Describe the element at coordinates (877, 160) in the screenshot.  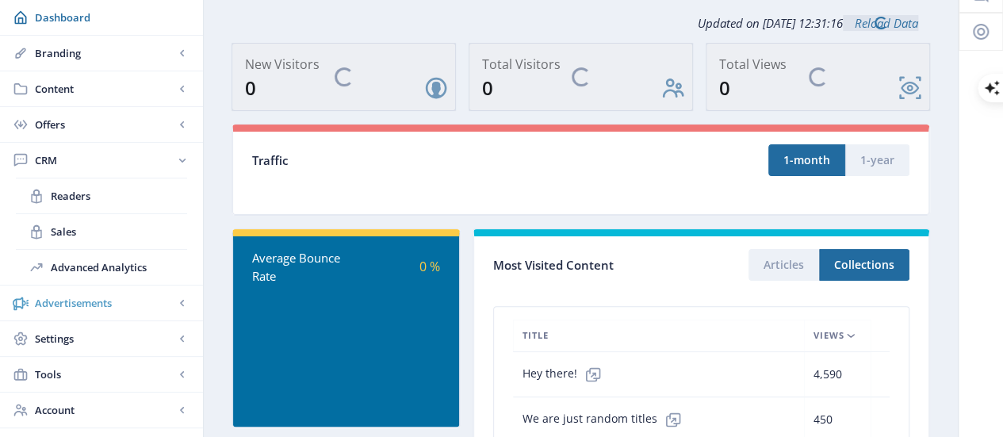
I see `button: 1-year` at that location.